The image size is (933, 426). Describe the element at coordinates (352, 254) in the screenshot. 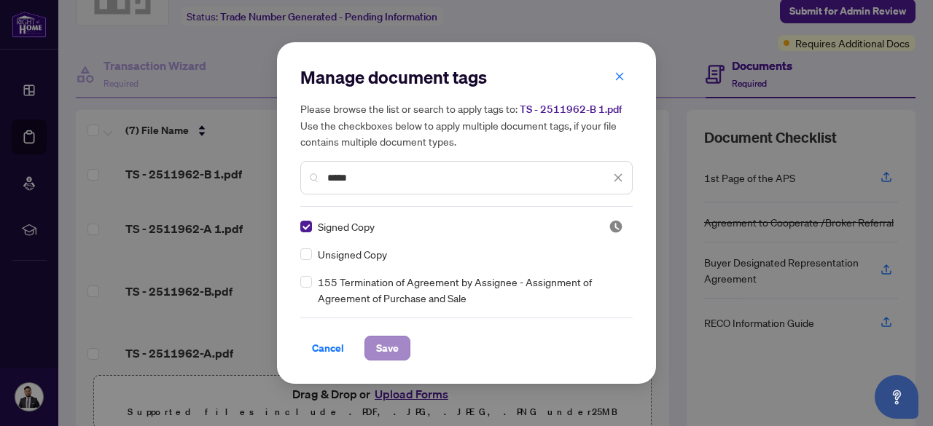

I see `span: Unsigned Copy` at that location.